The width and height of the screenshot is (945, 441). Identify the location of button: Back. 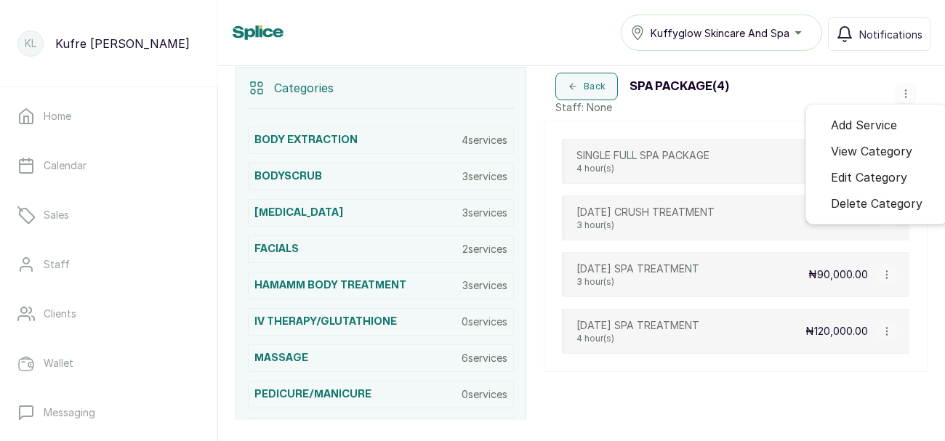
(587, 87).